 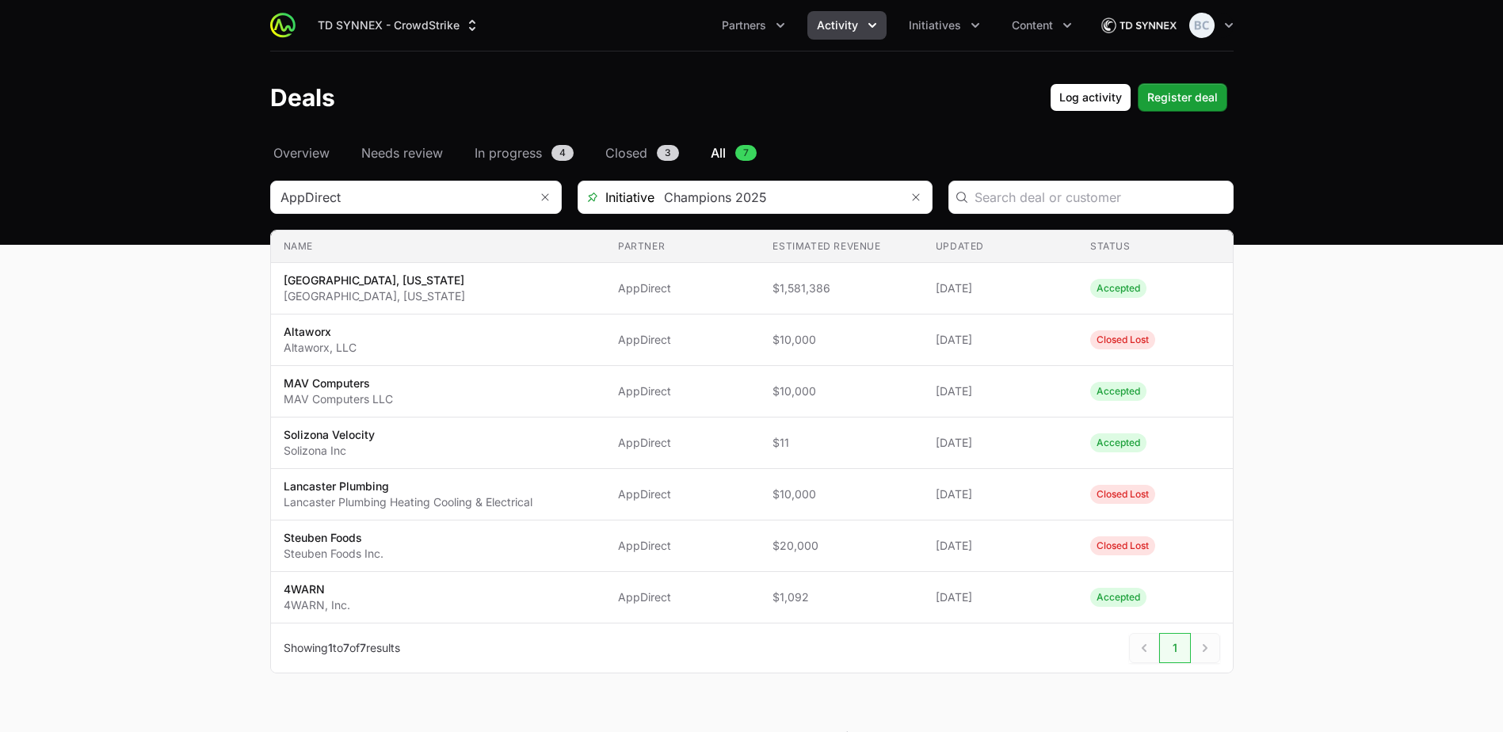 What do you see at coordinates (399, 25) in the screenshot?
I see `button: TD SYNNEX - CrowdStrike` at bounding box center [399, 25].